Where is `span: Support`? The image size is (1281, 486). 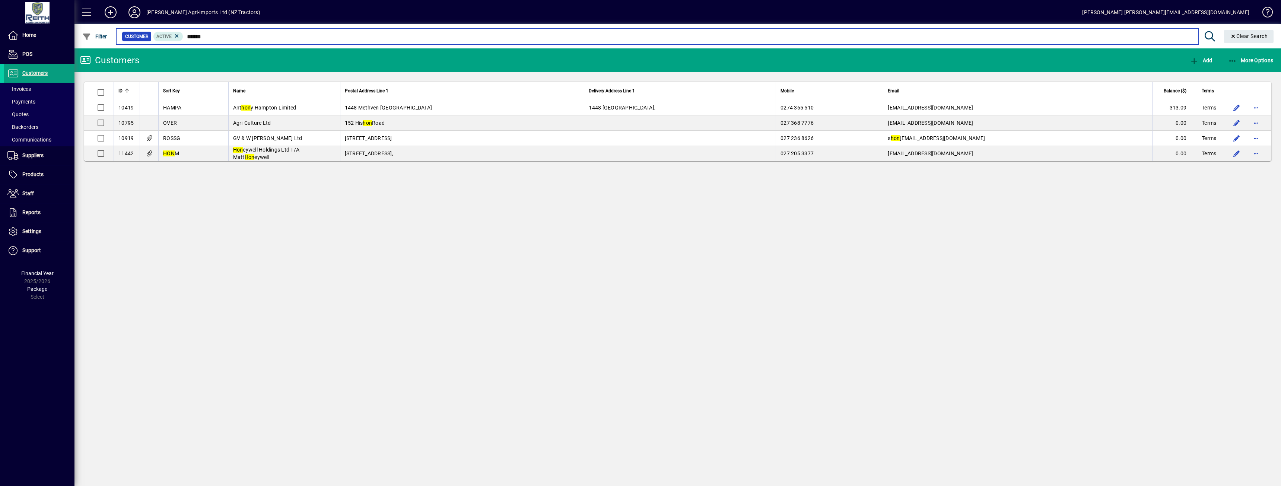 span: Support is located at coordinates (32, 250).